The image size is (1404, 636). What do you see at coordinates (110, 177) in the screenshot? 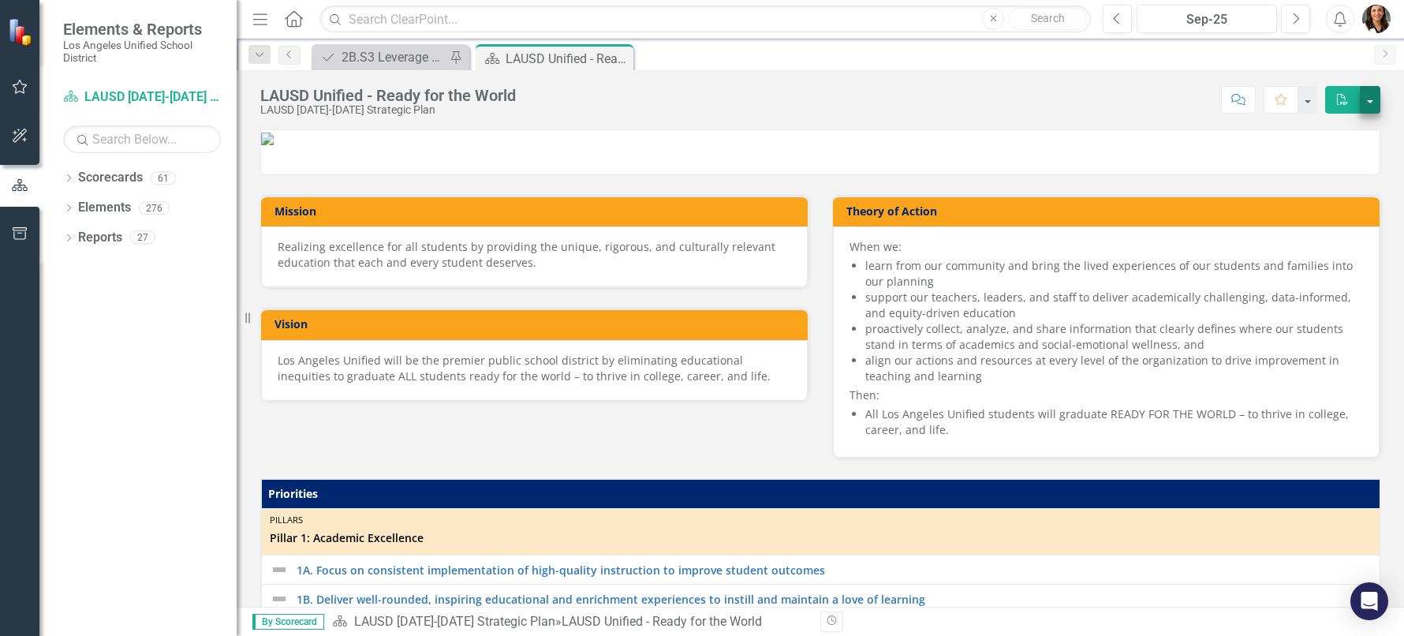
I see `a: Scorecards` at bounding box center [110, 177].